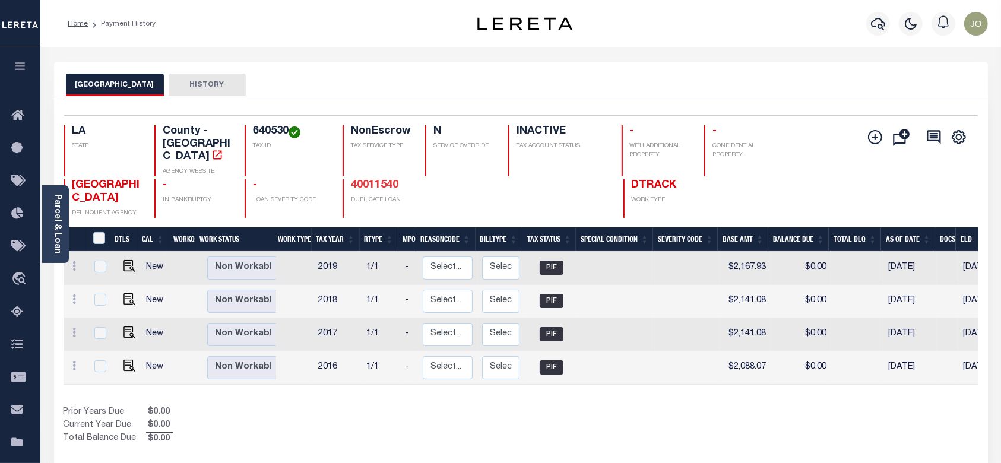 The height and width of the screenshot is (463, 1001). Describe the element at coordinates (463, 132) in the screenshot. I see `h4: N` at that location.